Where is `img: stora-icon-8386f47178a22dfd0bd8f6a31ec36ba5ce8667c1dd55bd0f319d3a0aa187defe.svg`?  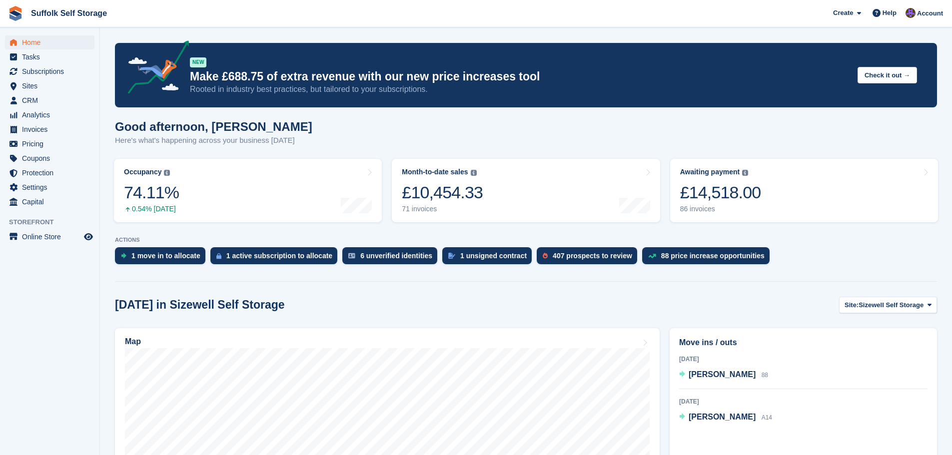
img: stora-icon-8386f47178a22dfd0bd8f6a31ec36ba5ce8667c1dd55bd0f319d3a0aa187defe.svg is located at coordinates (15, 13).